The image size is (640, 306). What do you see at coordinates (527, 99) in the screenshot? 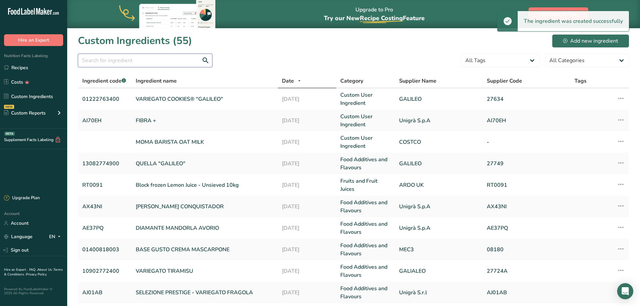
I see `a: 27634` at bounding box center [527, 99].